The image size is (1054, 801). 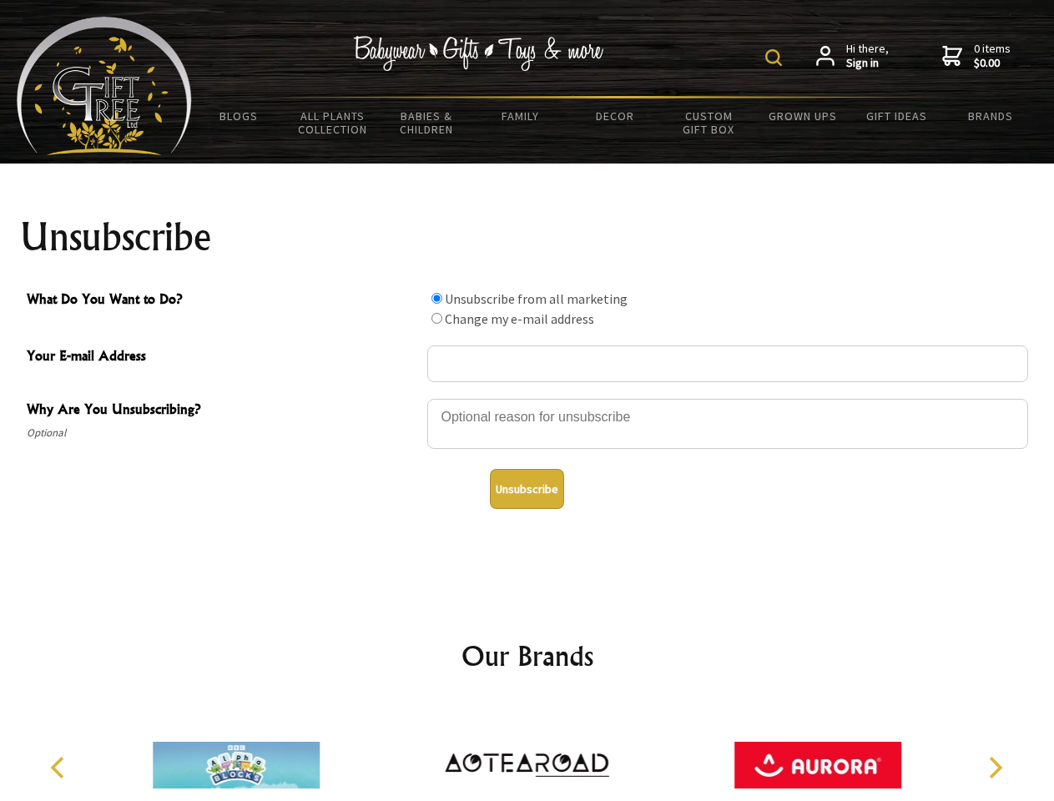 What do you see at coordinates (991, 116) in the screenshot?
I see `a: Brands` at bounding box center [991, 116].